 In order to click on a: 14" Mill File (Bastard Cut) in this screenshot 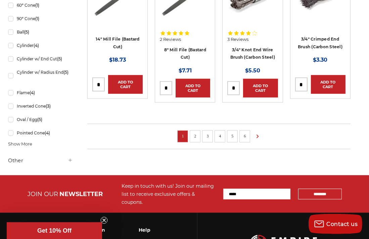, I will do `click(117, 43)`.